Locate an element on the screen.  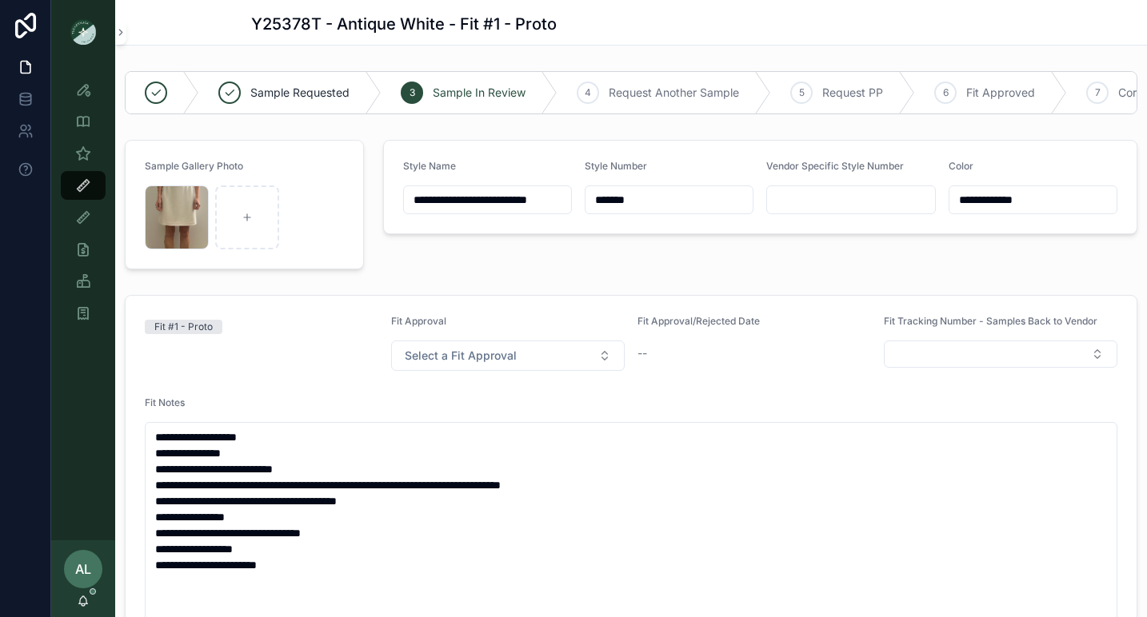
h1: Y25378T - Antique White - Fit #1 - Proto is located at coordinates (404, 24).